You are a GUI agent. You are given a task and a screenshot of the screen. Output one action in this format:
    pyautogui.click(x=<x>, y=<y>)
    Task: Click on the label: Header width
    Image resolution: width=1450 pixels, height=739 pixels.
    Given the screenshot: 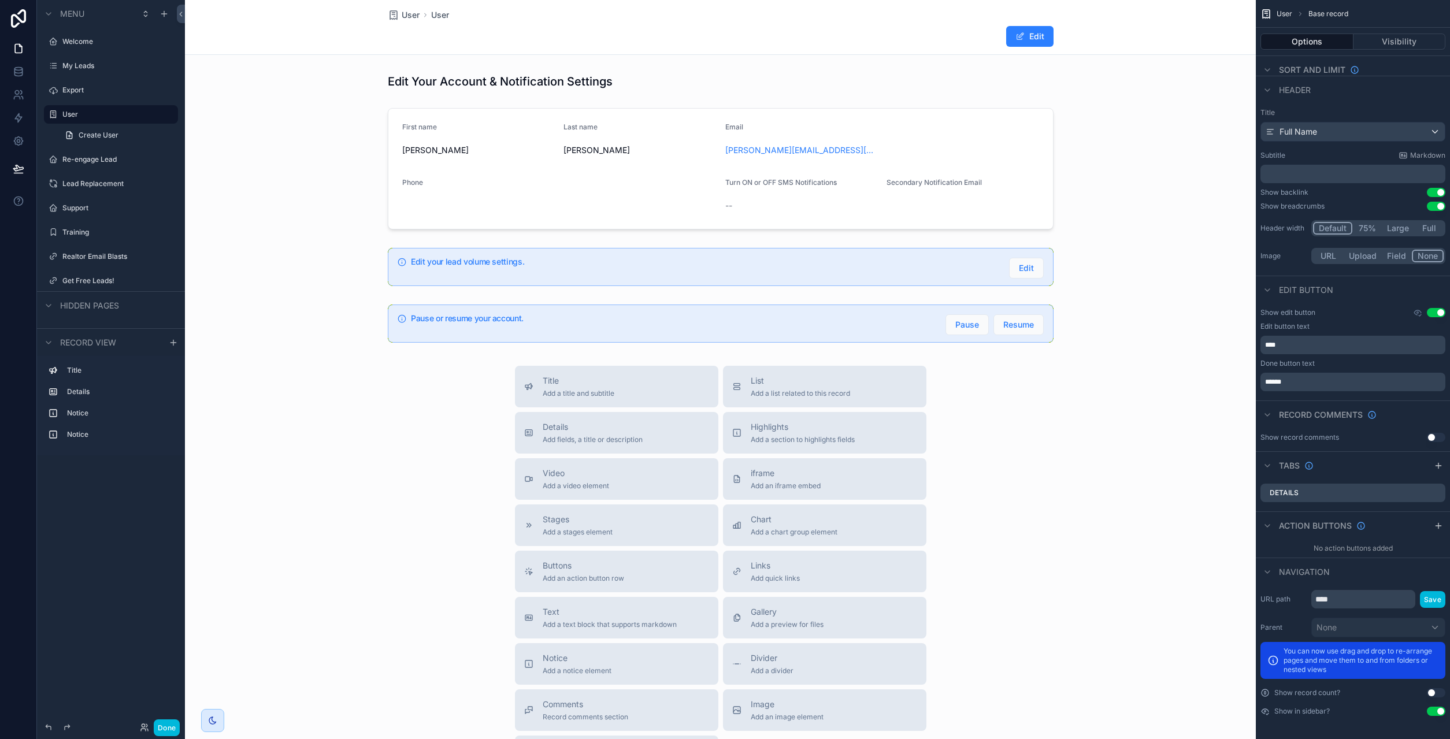 What is the action you would take?
    pyautogui.click(x=1283, y=228)
    